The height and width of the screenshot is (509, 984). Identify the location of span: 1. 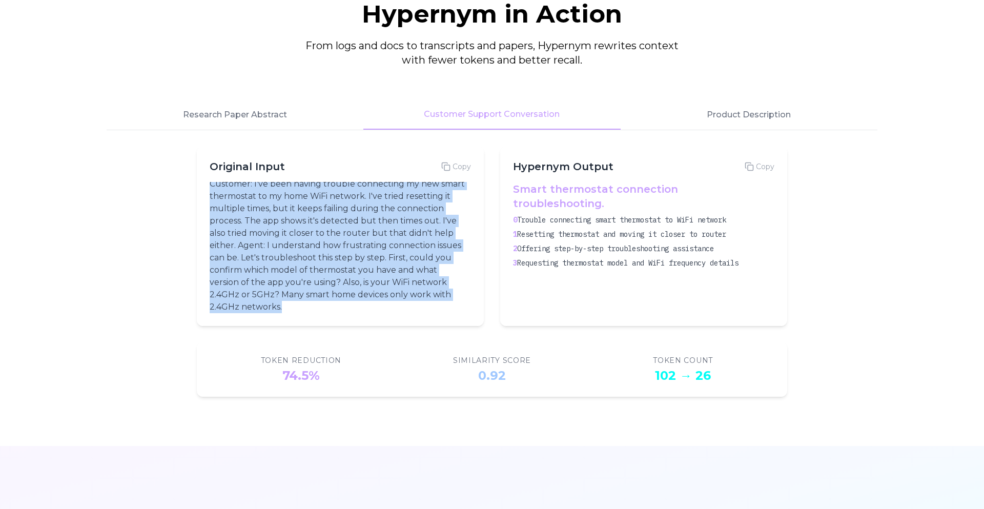
(515, 234).